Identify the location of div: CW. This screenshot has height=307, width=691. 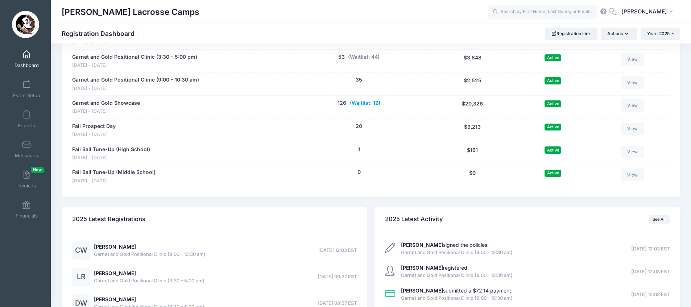
(81, 251).